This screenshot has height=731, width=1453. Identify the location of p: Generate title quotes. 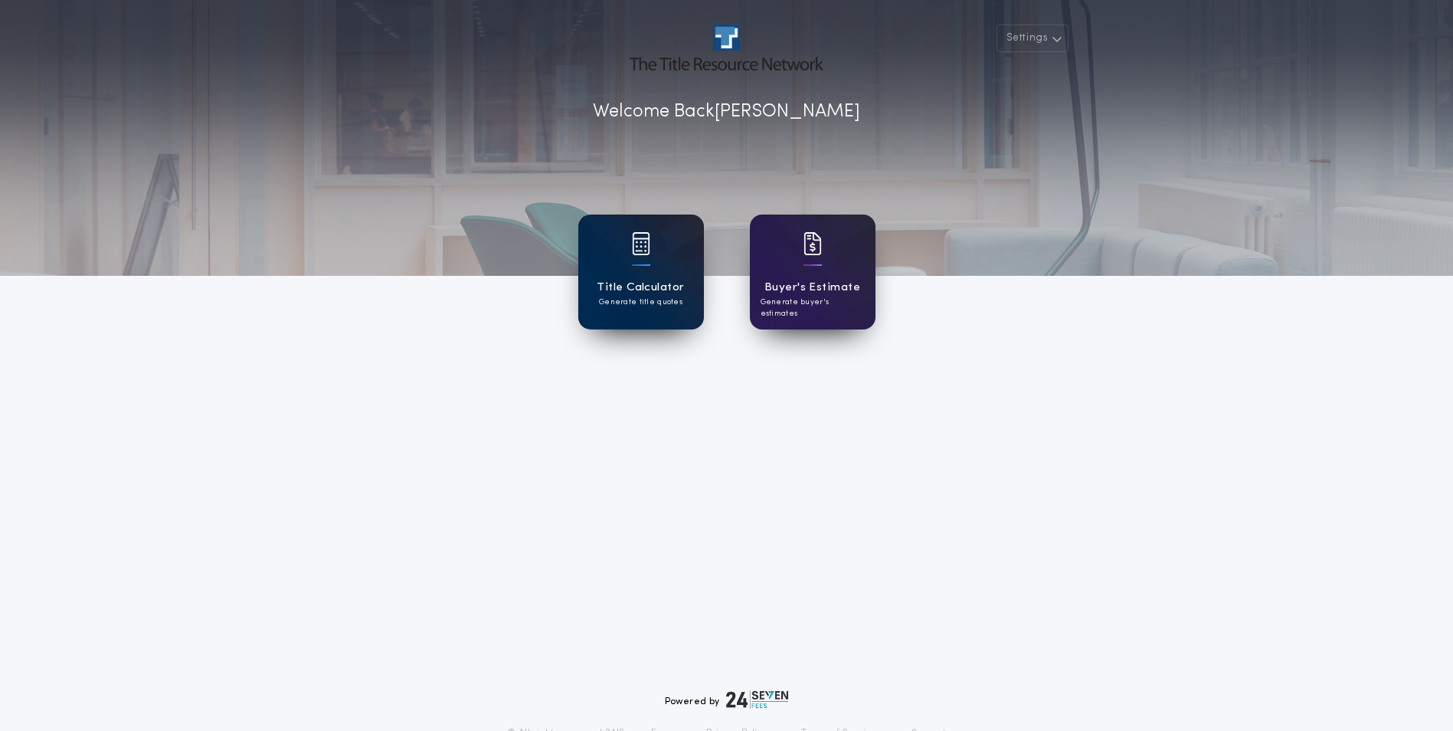
(640, 302).